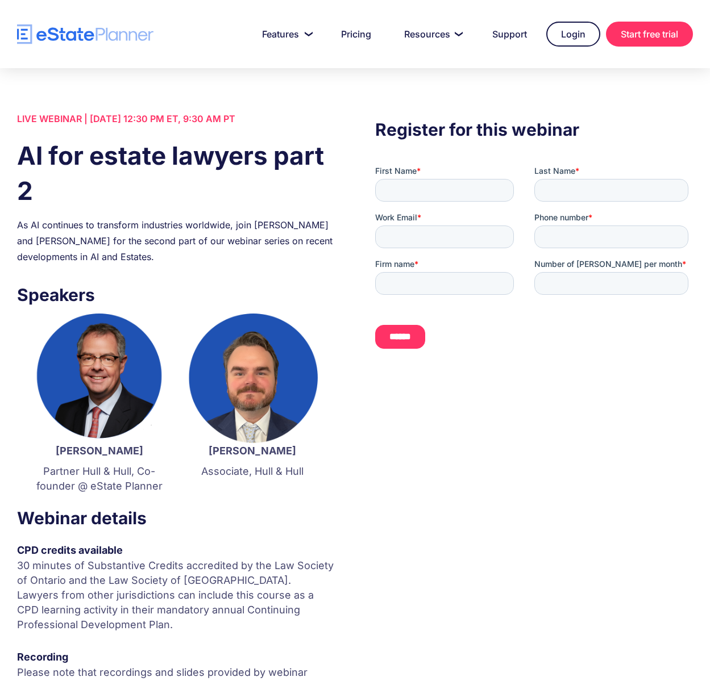  I want to click on a: Start free trial, so click(649, 34).